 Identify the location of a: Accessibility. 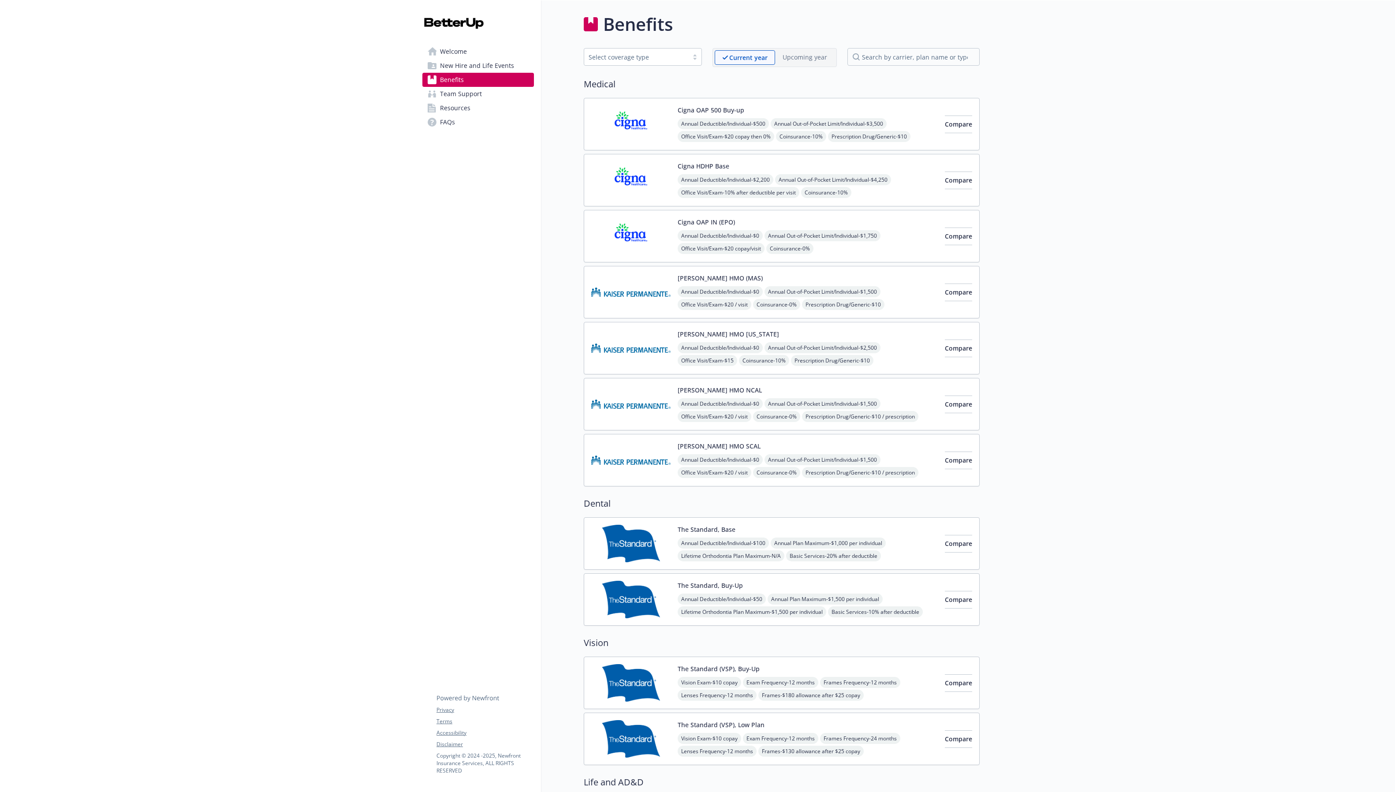
(485, 733).